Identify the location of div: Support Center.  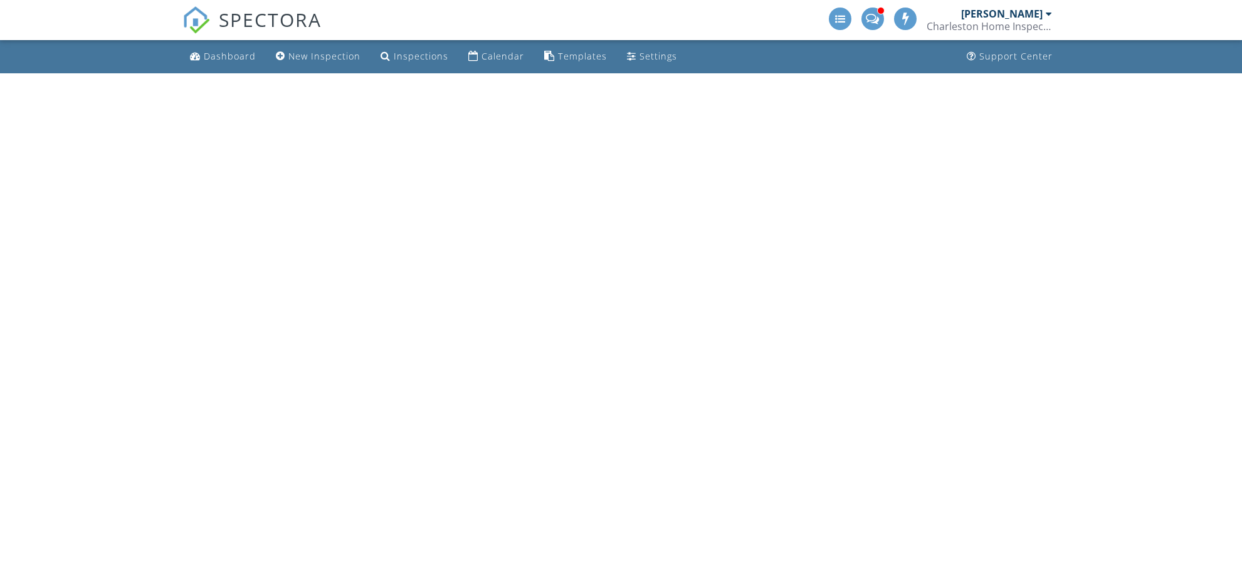
(1015, 56).